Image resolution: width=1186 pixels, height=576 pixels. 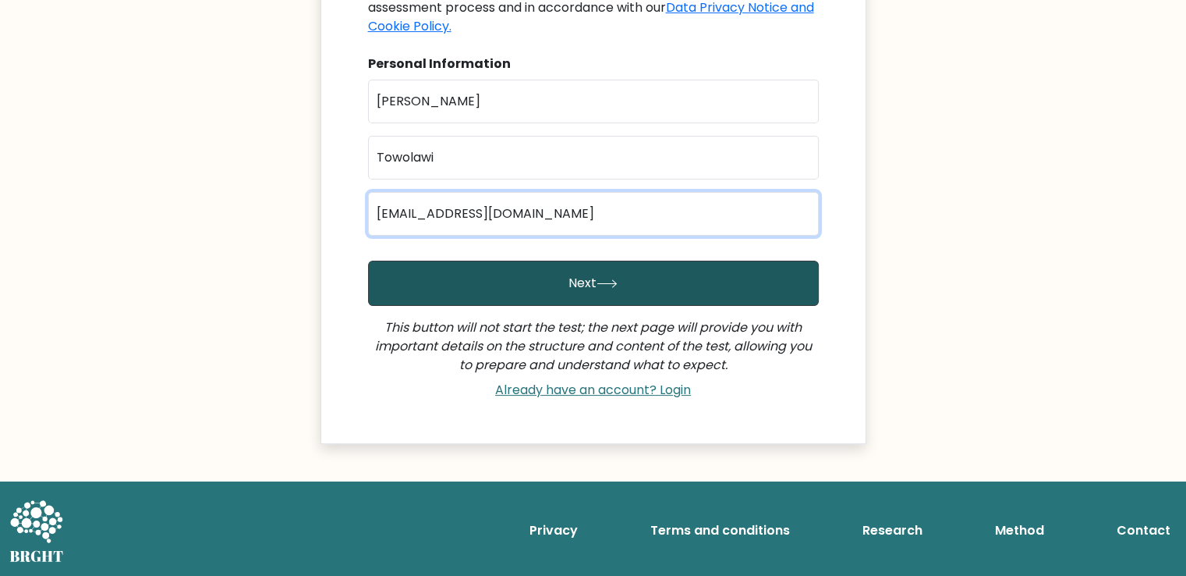 I want to click on div: Personal Information, so click(x=594, y=64).